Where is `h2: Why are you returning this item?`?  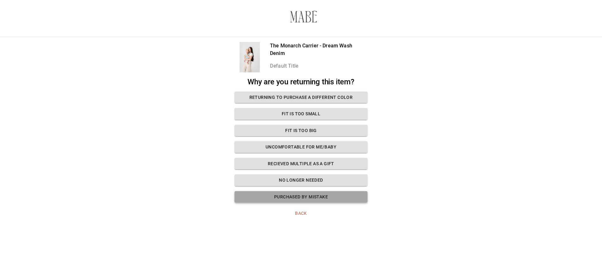 h2: Why are you returning this item? is located at coordinates (301, 82).